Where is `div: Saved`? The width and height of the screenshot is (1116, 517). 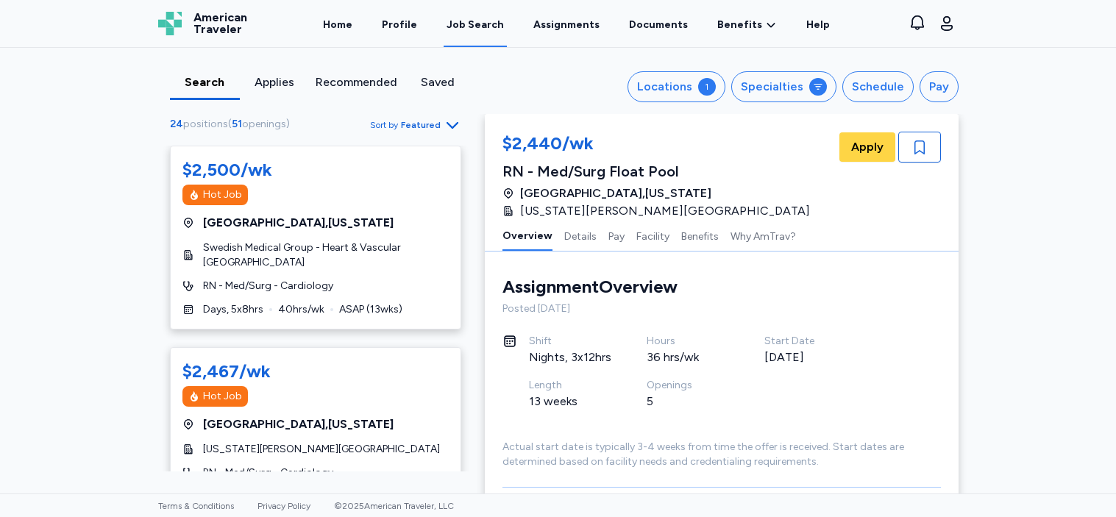 div: Saved is located at coordinates (438, 82).